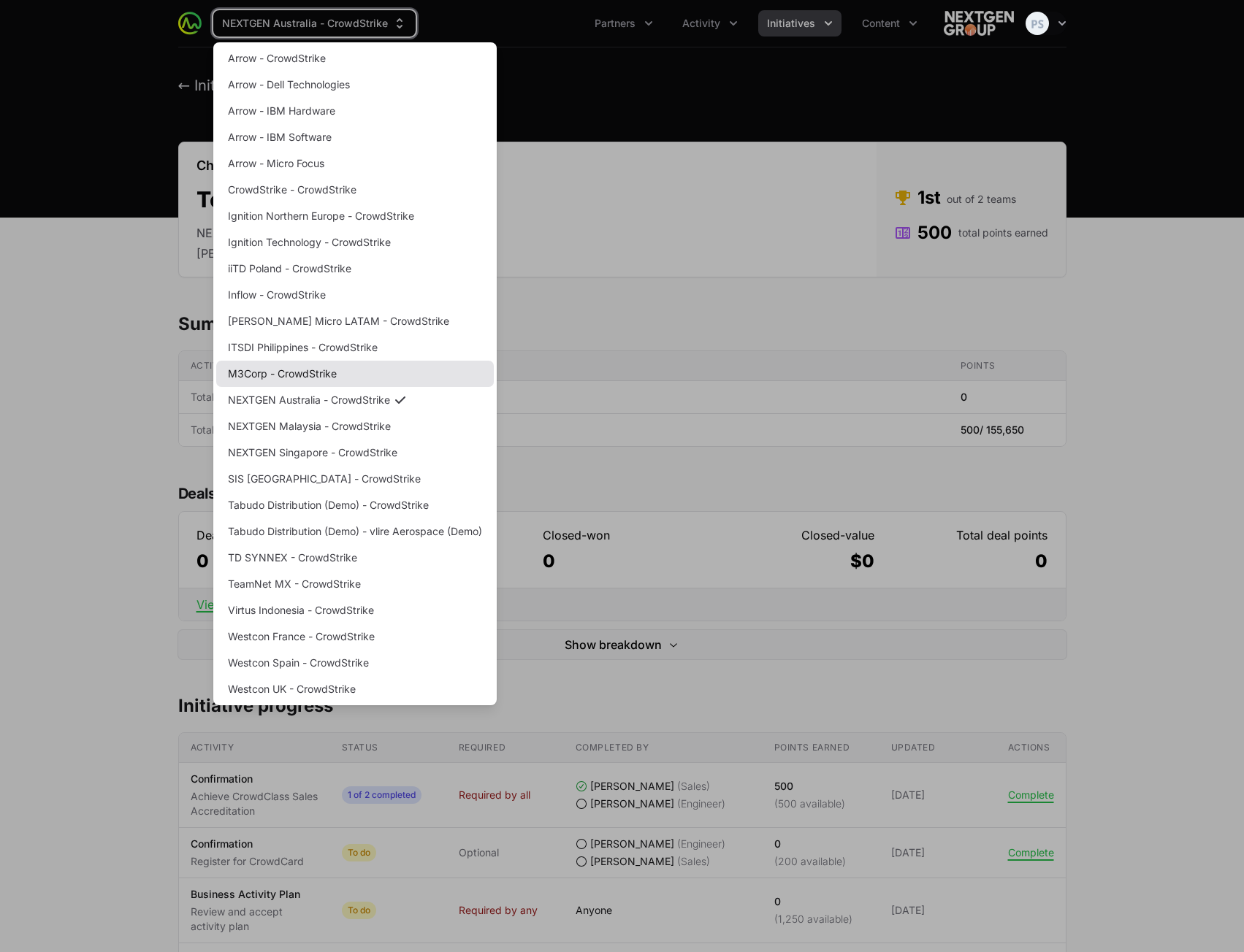 Image resolution: width=1244 pixels, height=952 pixels. Describe the element at coordinates (355, 84) in the screenshot. I see `a: Arrow - Dell Technologies` at that location.